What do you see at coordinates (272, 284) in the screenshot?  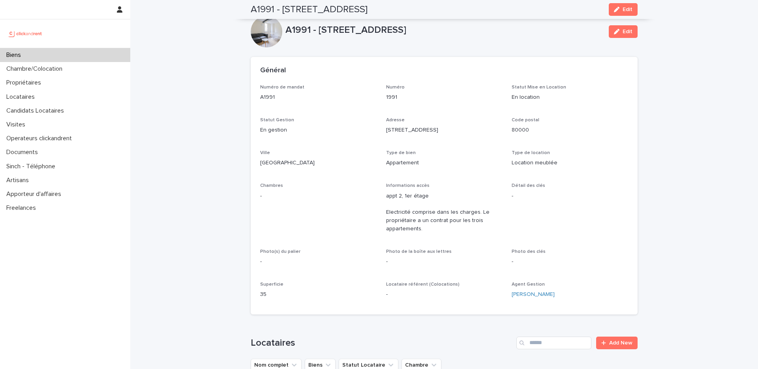 I see `span: Superficie` at bounding box center [272, 284].